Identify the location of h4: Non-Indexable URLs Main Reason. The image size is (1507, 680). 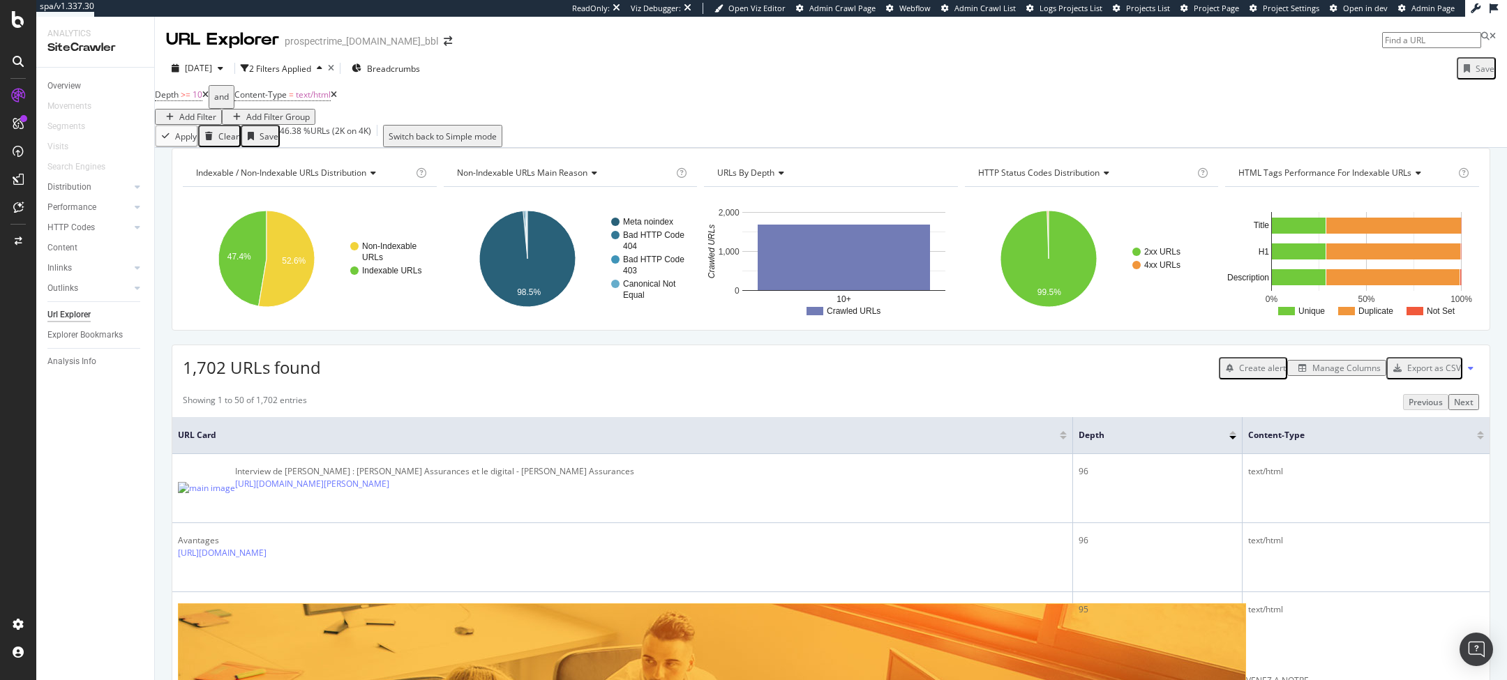
(564, 173).